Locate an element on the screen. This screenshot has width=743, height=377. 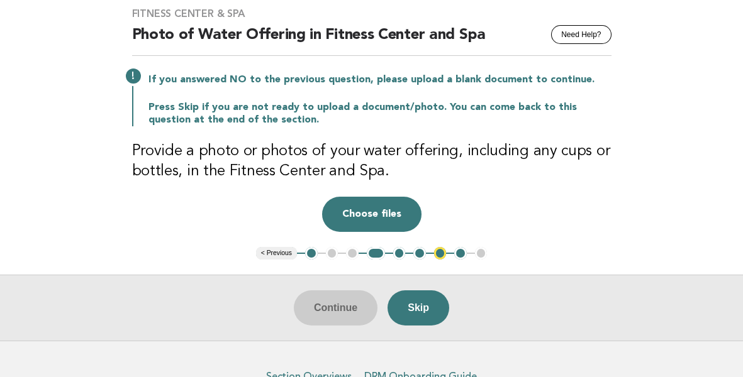
p: Press Skip if you are not ready to upload a document/photo. You can come back to this question at... is located at coordinates (380, 114).